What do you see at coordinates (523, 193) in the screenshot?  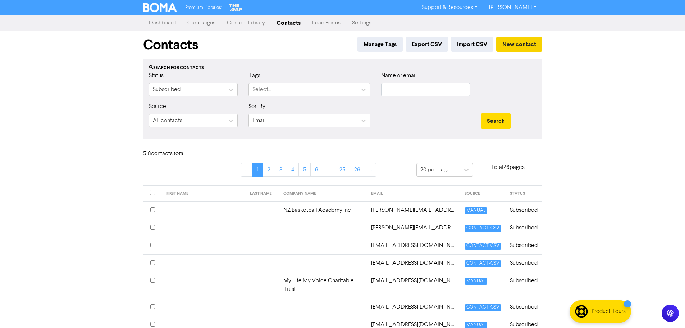 I see `th: STATUS` at bounding box center [523, 193].